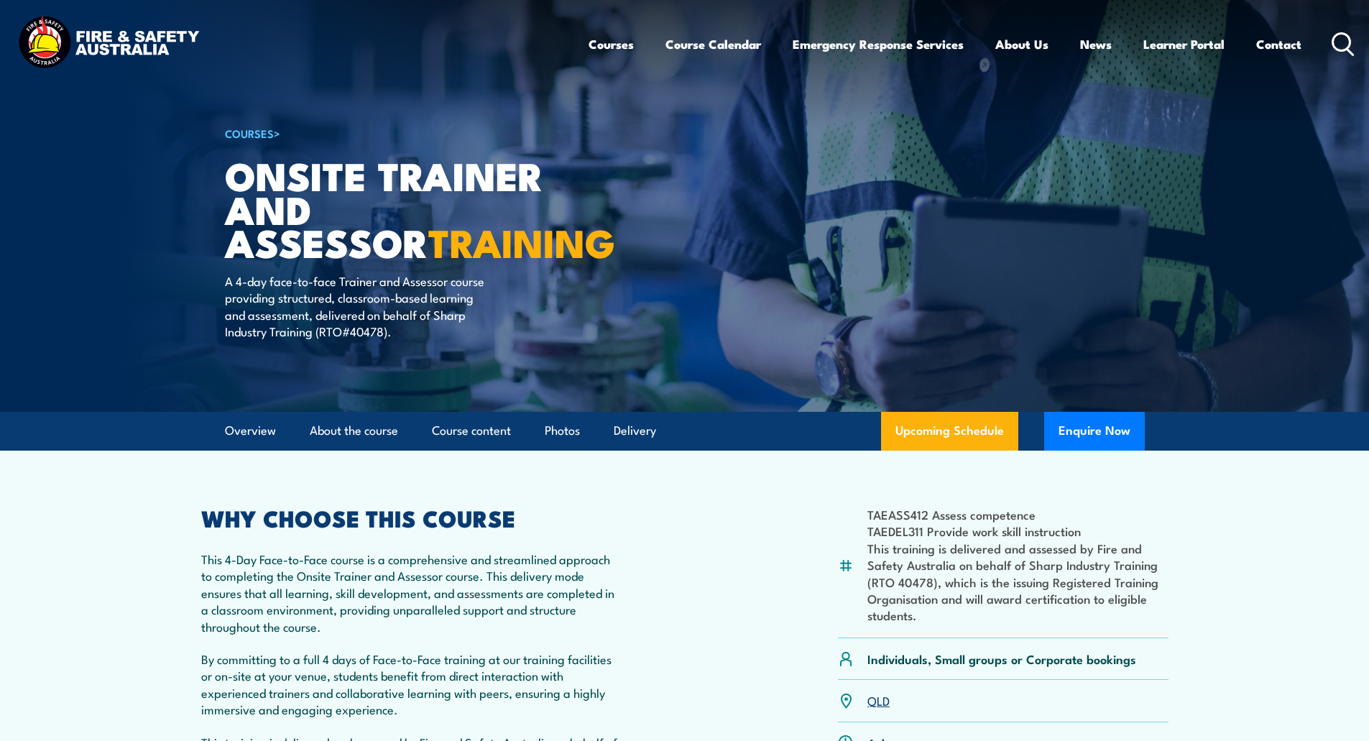 This screenshot has height=741, width=1369. Describe the element at coordinates (1017, 514) in the screenshot. I see `li: TAEASS412 Assess competence` at that location.